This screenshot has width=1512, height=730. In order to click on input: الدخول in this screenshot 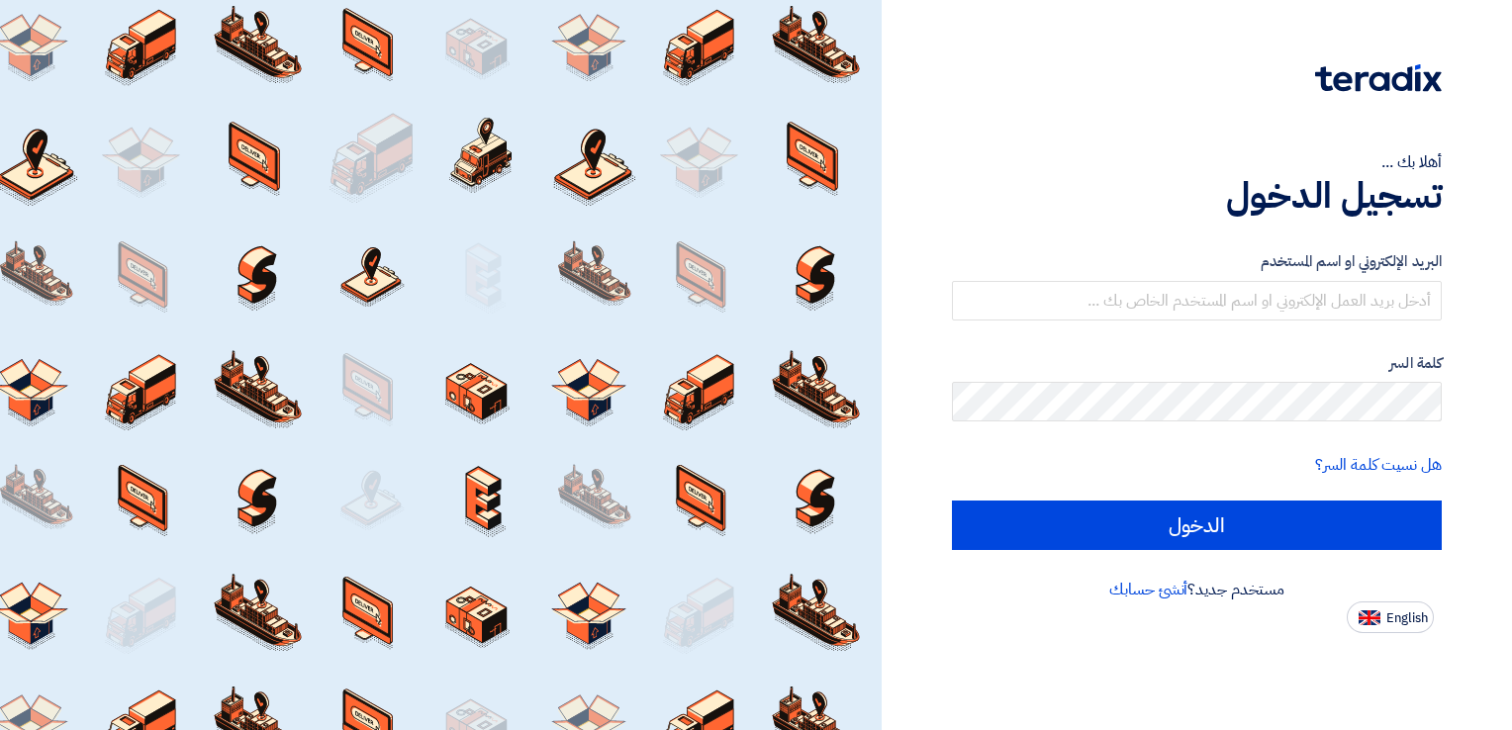, I will do `click(1196, 525)`.